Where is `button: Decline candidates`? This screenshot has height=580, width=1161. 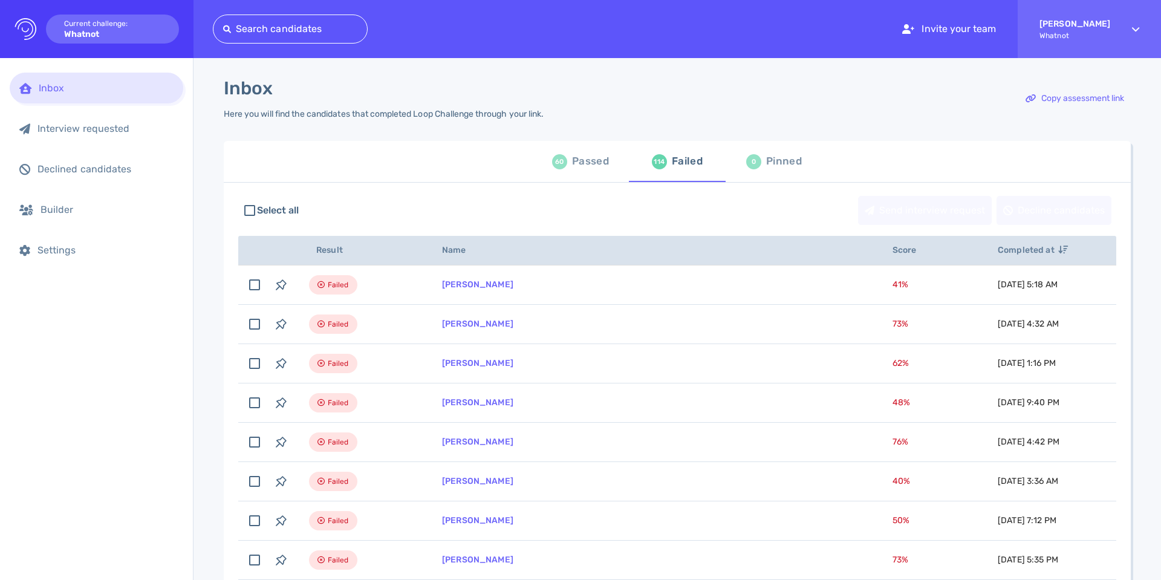
button: Decline candidates is located at coordinates (1054, 211).